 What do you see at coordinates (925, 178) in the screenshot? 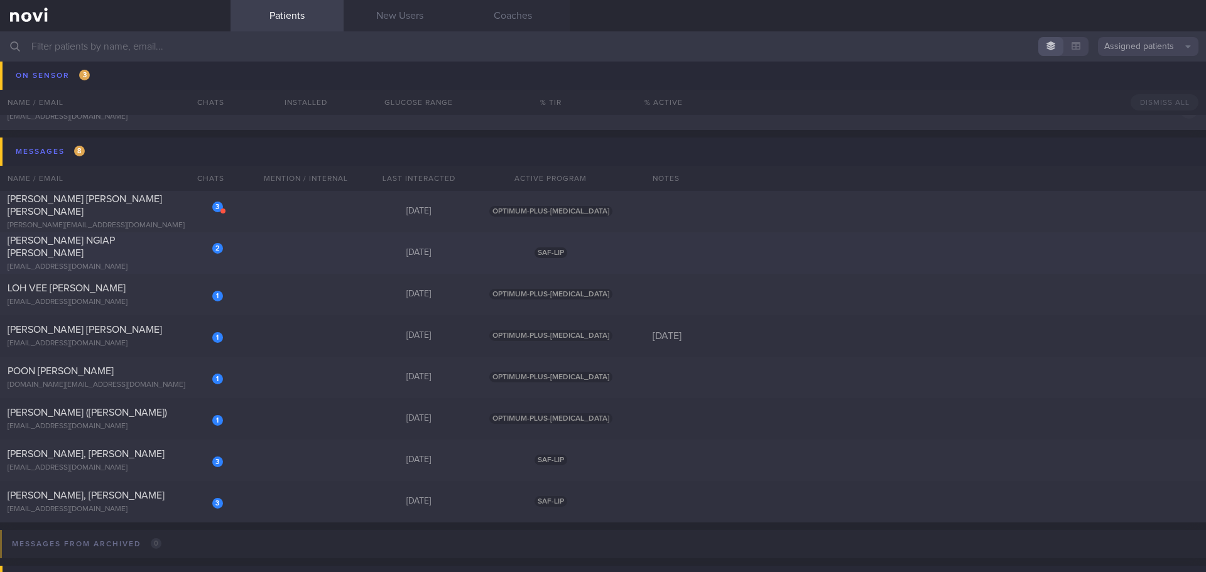
I see `div: Notes` at bounding box center [925, 178].